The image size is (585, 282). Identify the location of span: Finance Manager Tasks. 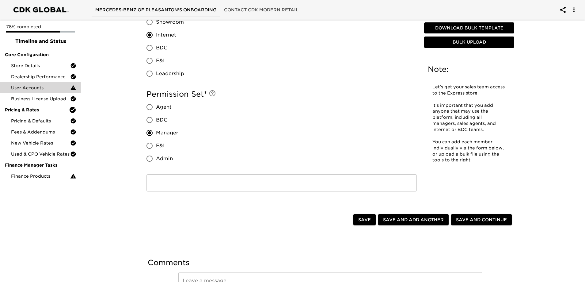
(40, 165).